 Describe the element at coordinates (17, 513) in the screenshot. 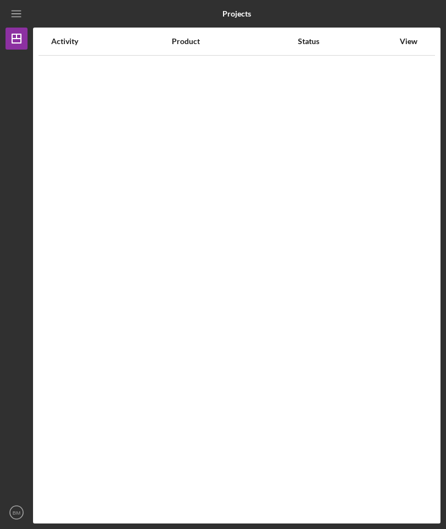

I see `text: BM` at that location.